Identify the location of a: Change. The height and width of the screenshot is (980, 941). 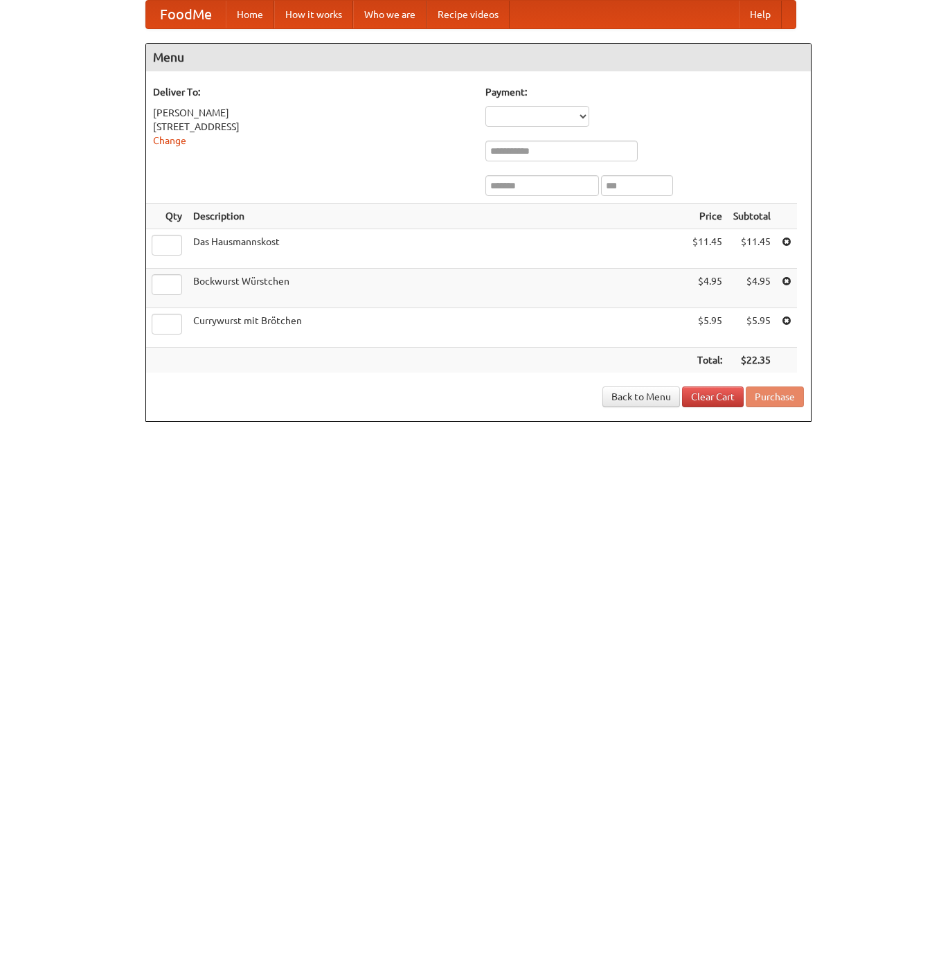
(170, 141).